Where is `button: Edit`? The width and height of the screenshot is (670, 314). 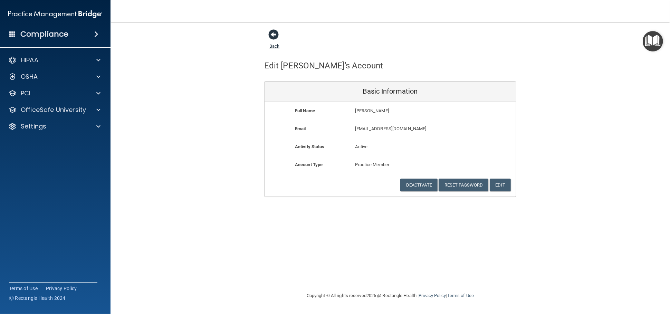
button: Edit is located at coordinates (500, 185).